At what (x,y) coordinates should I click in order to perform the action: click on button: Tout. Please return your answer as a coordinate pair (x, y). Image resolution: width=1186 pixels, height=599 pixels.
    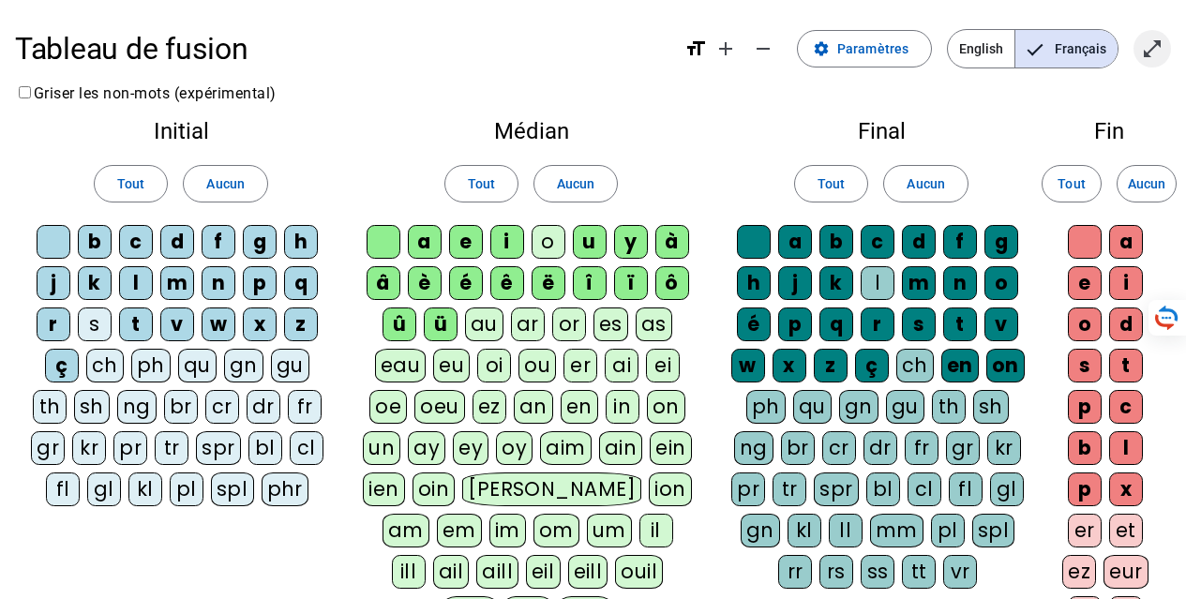
    Looking at the image, I should click on (831, 184).